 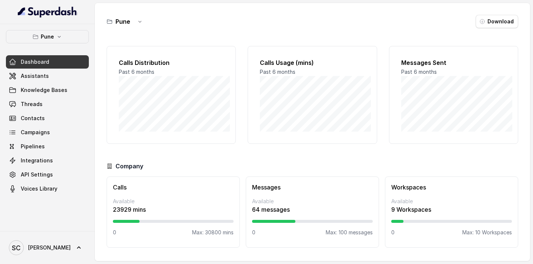 I want to click on h2: Calls Distribution, so click(x=171, y=63).